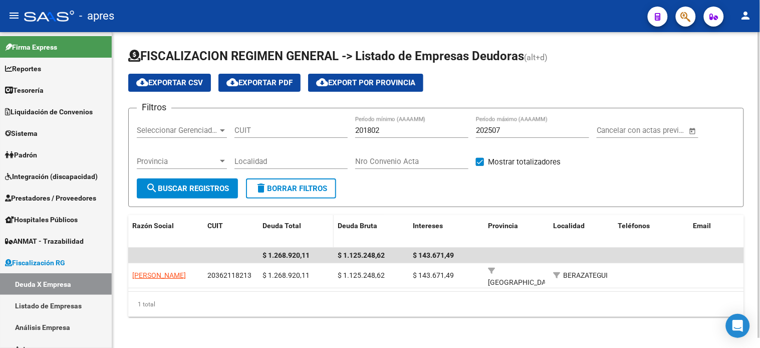 The height and width of the screenshot is (348, 760). Describe the element at coordinates (357, 225) in the screenshot. I see `span: Deuda Bruta` at that location.